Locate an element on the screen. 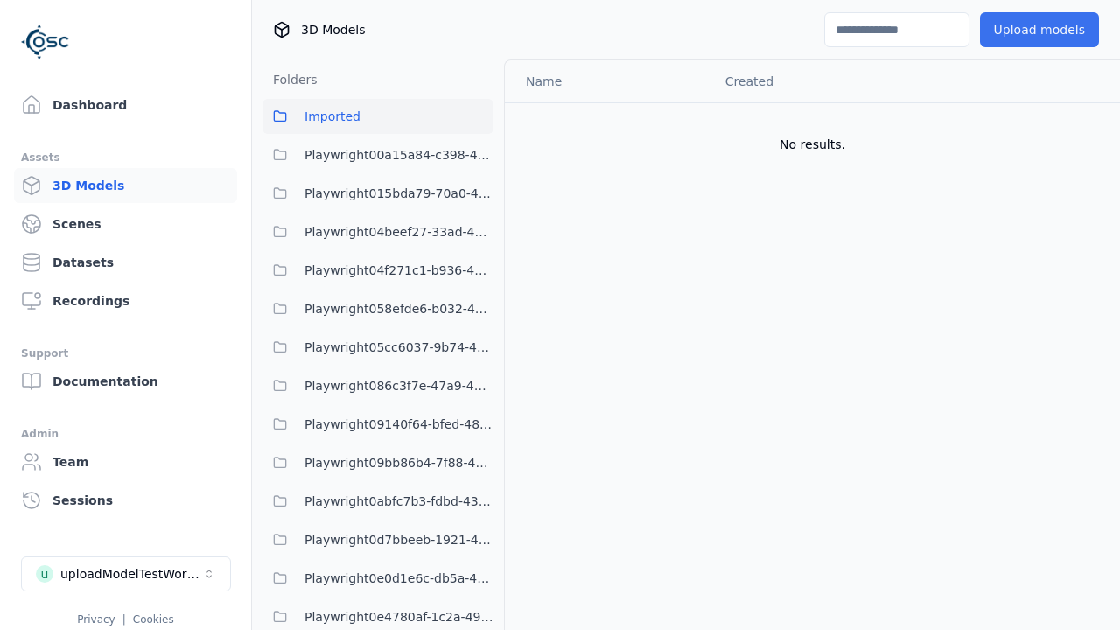 Image resolution: width=1120 pixels, height=630 pixels. a: 3D Models is located at coordinates (125, 186).